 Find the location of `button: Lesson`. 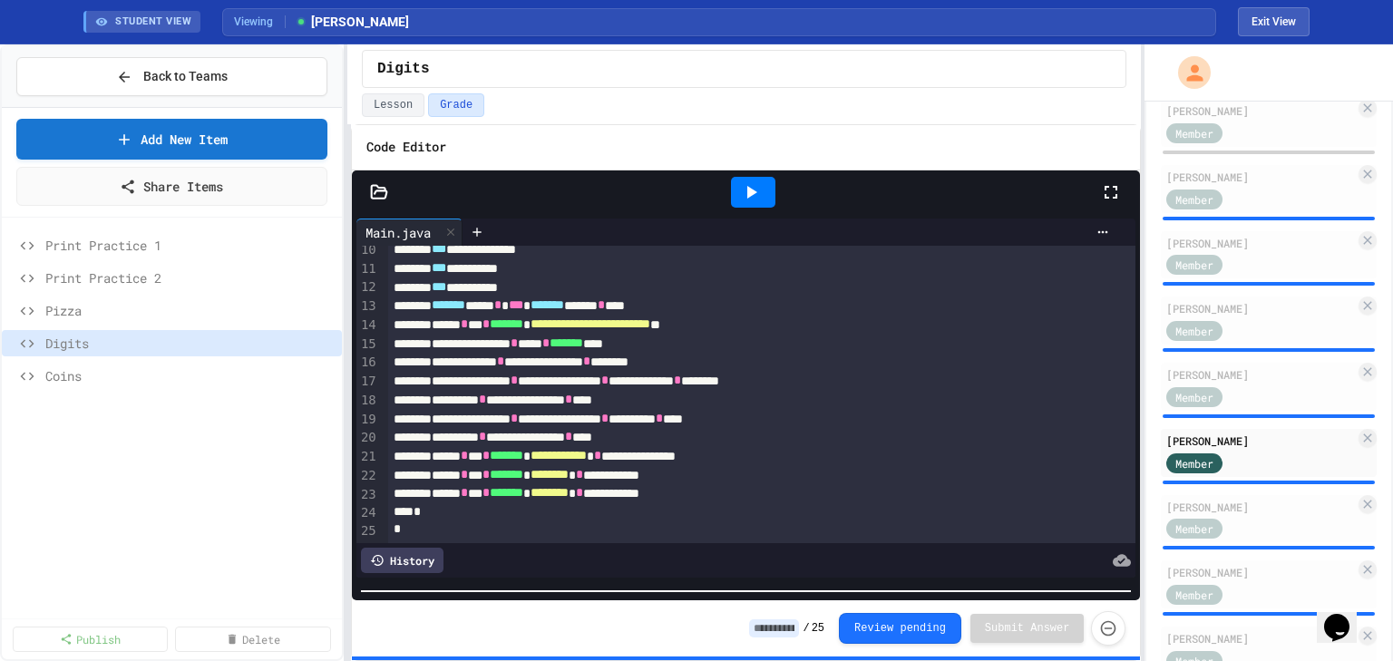

button: Lesson is located at coordinates (393, 105).